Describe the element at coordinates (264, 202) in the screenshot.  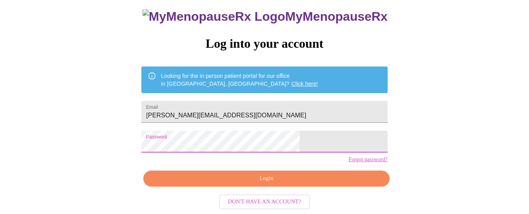
I see `span: Don't have an account?` at that location.